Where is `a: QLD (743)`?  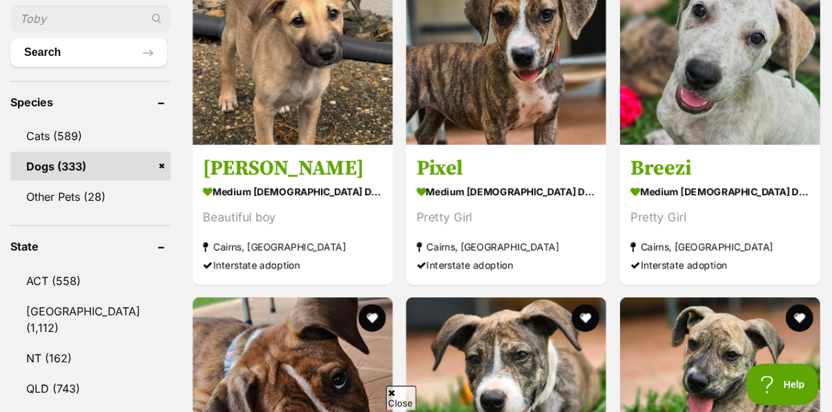
a: QLD (743) is located at coordinates (90, 389).